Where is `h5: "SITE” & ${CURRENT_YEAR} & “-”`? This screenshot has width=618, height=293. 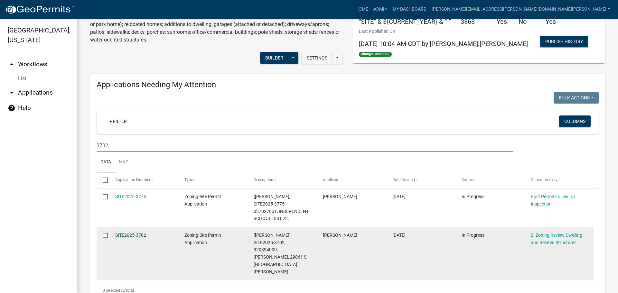 h5: "SITE” & ${CURRENT_YEAR} & “-” is located at coordinates (405, 22).